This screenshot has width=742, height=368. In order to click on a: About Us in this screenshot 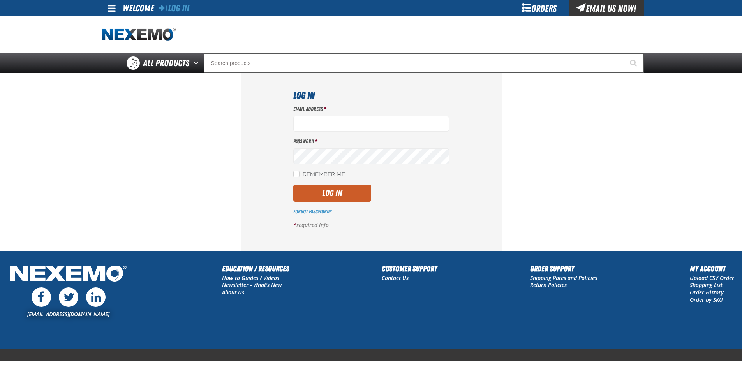, I will do `click(233, 292)`.